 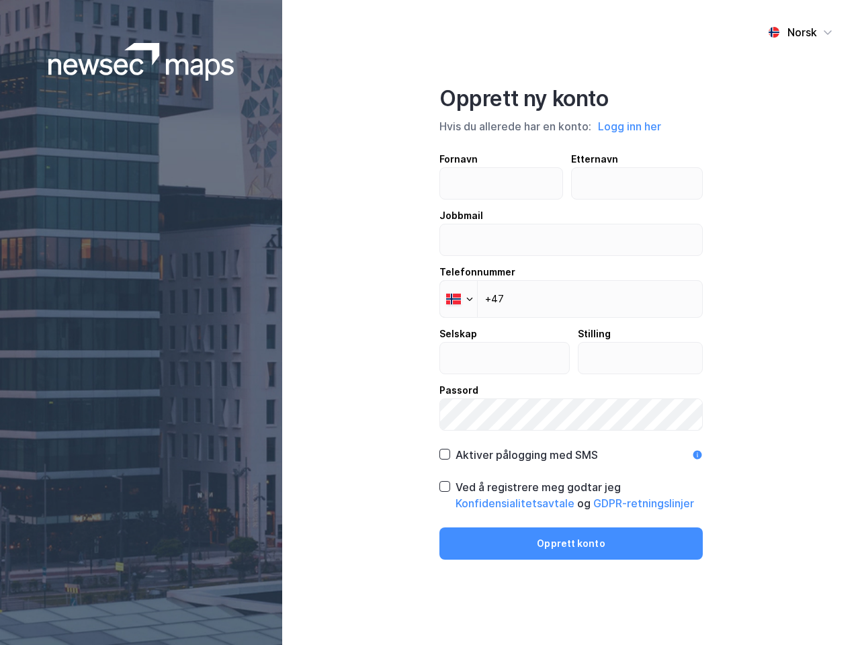 I want to click on div: Ved å registrere meg godtar jeg og, so click(x=579, y=495).